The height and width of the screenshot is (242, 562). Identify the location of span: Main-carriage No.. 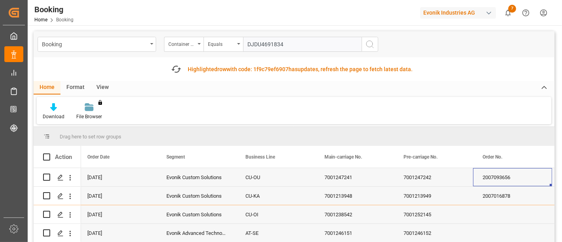
(343, 157).